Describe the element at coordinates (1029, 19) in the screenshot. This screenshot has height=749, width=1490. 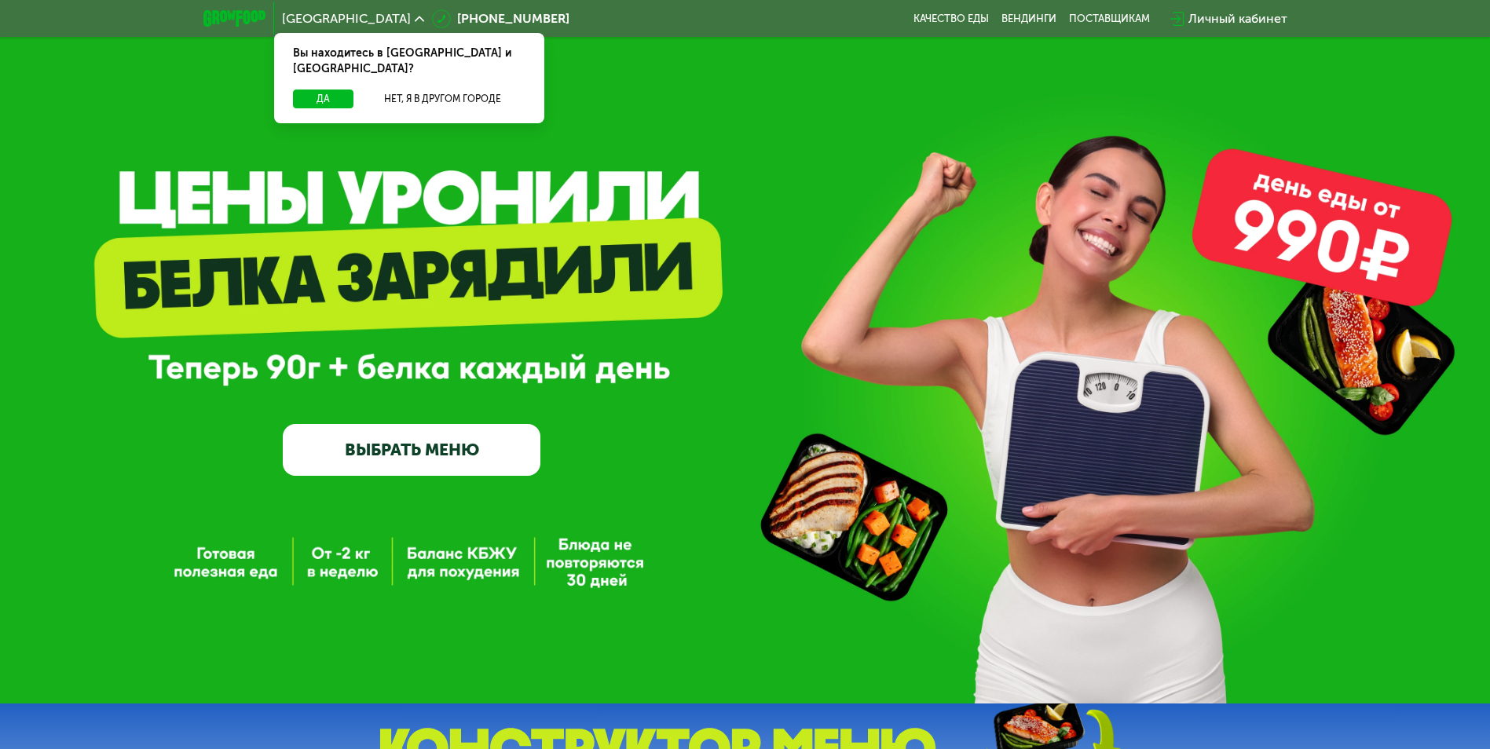
I see `a: Вендинги` at that location.